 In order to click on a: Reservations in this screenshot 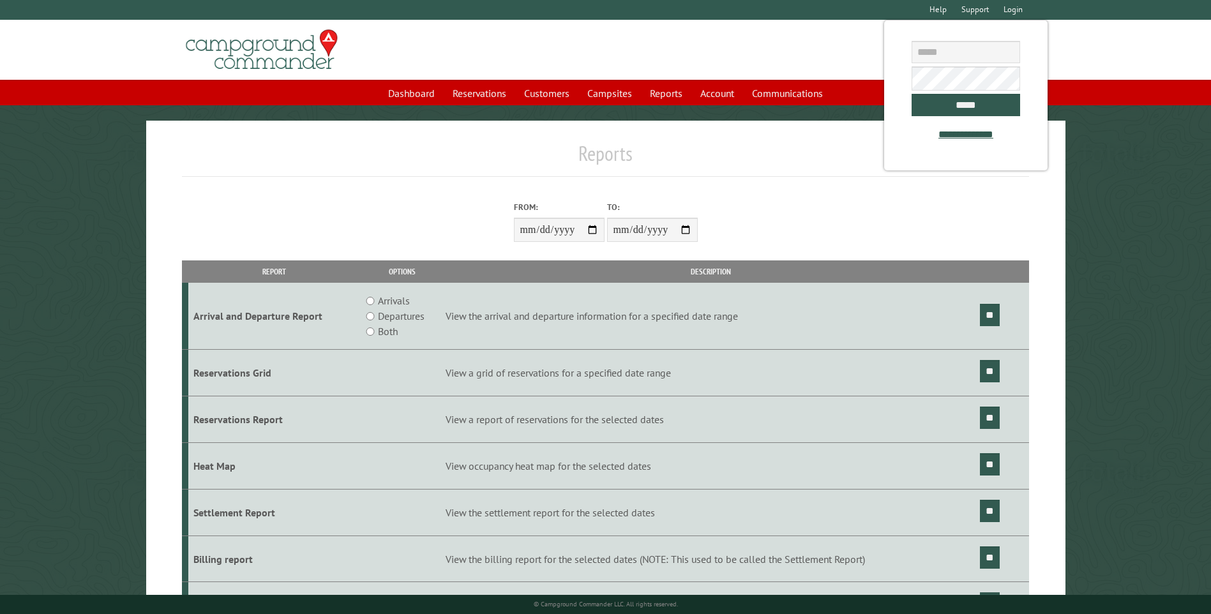, I will do `click(480, 93)`.